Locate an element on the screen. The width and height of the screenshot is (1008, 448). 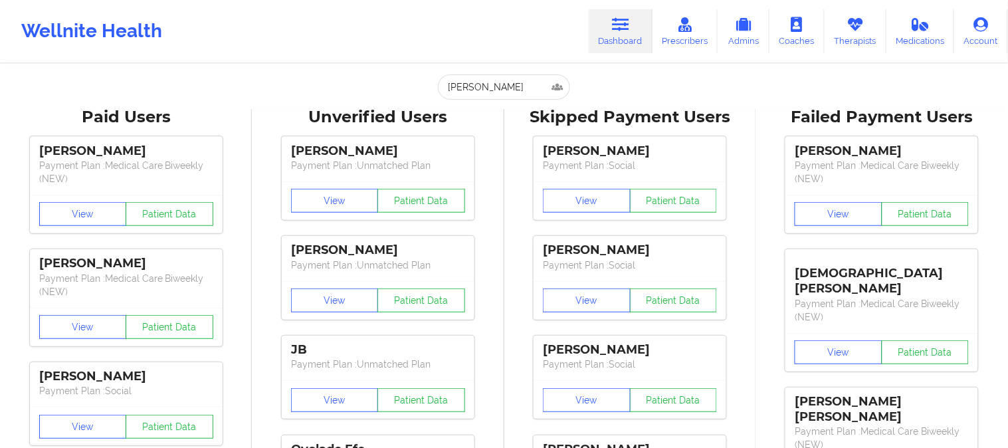
div: Paid Users is located at coordinates (126, 117).